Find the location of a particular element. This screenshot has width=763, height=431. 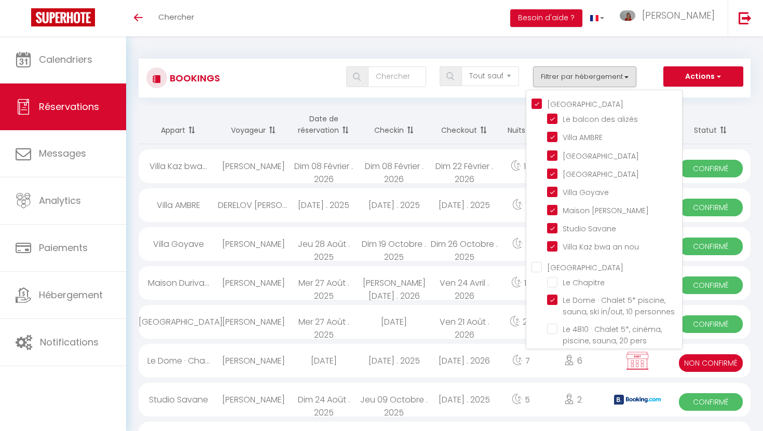

span: Hébergement is located at coordinates (71, 295).